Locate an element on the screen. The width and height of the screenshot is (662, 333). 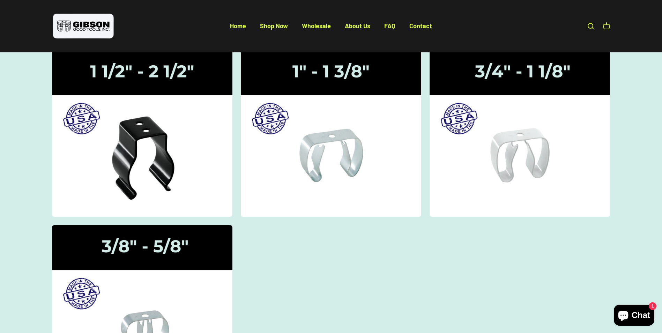
a: FAQ is located at coordinates (390, 26).